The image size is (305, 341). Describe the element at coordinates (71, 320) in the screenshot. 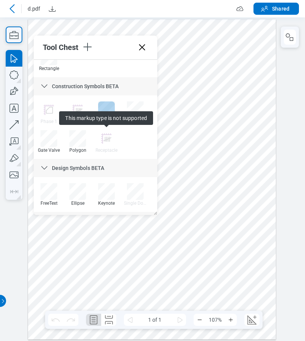

I see `button: Redo` at that location.